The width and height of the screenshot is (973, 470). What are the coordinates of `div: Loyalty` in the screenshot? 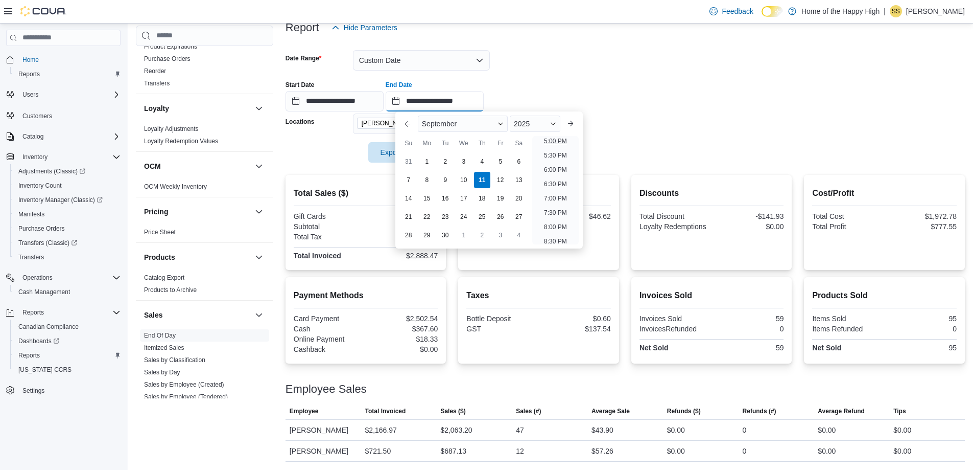 It's located at (204, 137).